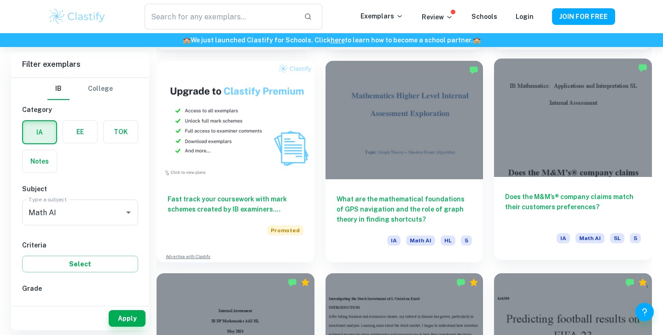 Image resolution: width=663 pixels, height=335 pixels. I want to click on button: Notes, so click(40, 161).